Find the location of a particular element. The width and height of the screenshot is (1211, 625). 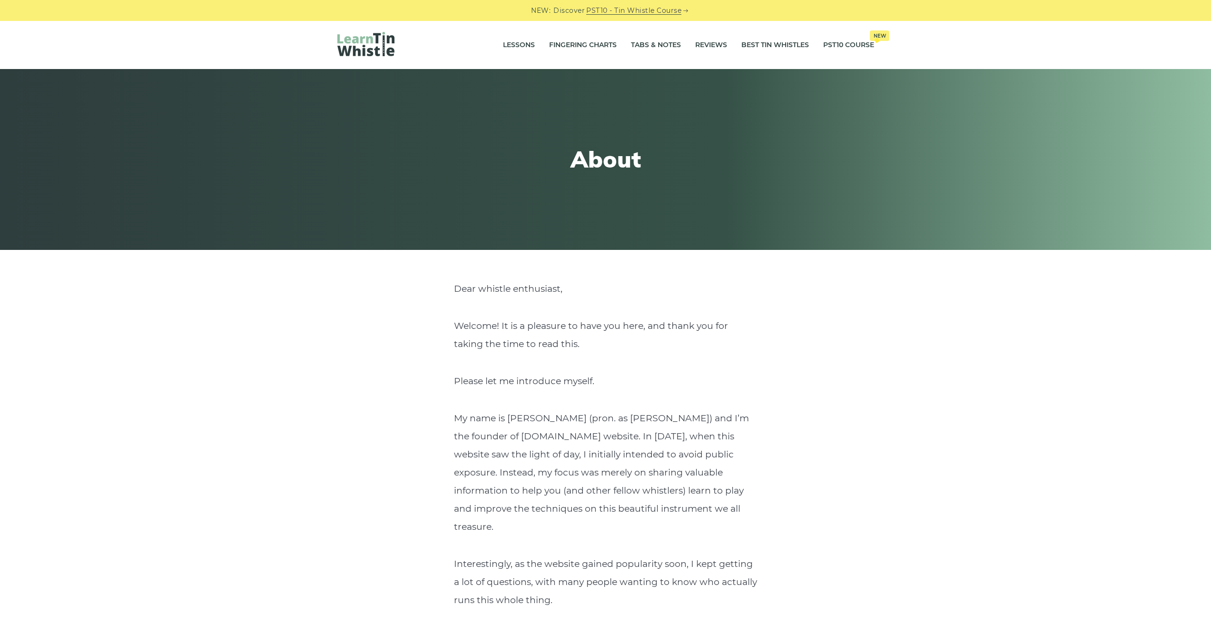

p: Dear whistle enthusiast, is located at coordinates (606, 289).